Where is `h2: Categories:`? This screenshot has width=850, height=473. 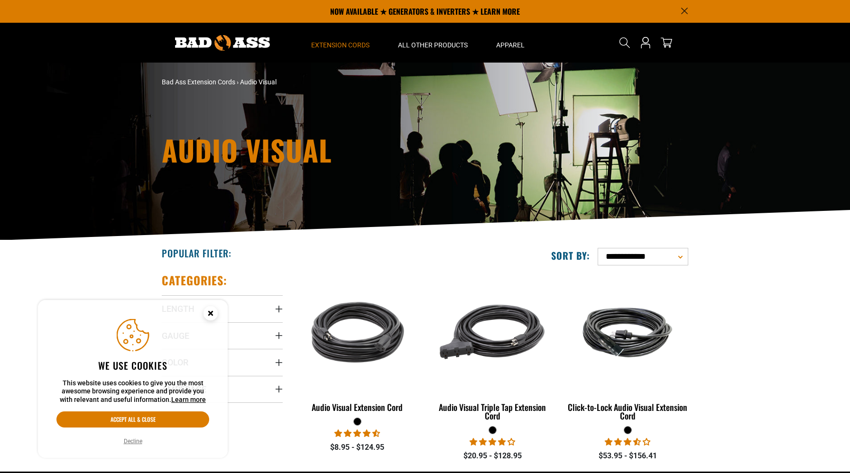 h2: Categories: is located at coordinates (194, 280).